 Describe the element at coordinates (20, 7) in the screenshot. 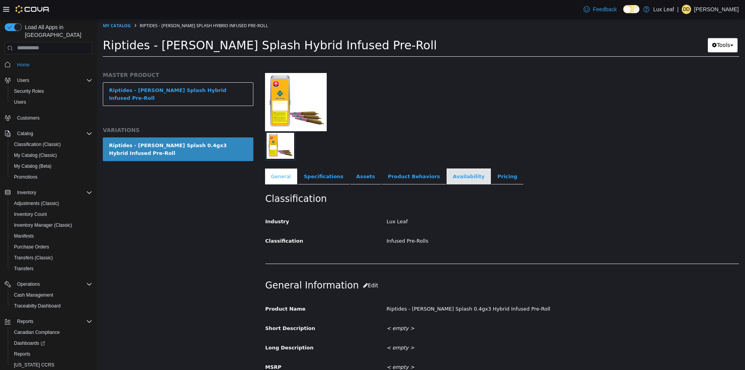

I see `a: My Catalog` at that location.